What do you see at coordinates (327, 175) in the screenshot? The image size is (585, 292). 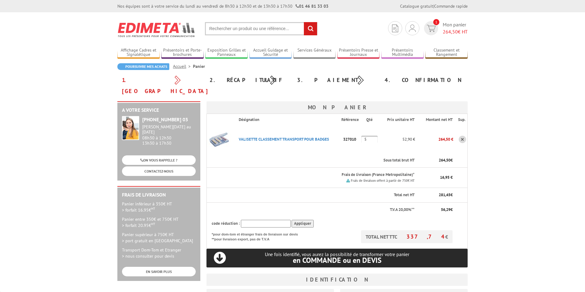 I see `p: Frais de livraison (France Metropolitaine)*` at bounding box center [327, 175].